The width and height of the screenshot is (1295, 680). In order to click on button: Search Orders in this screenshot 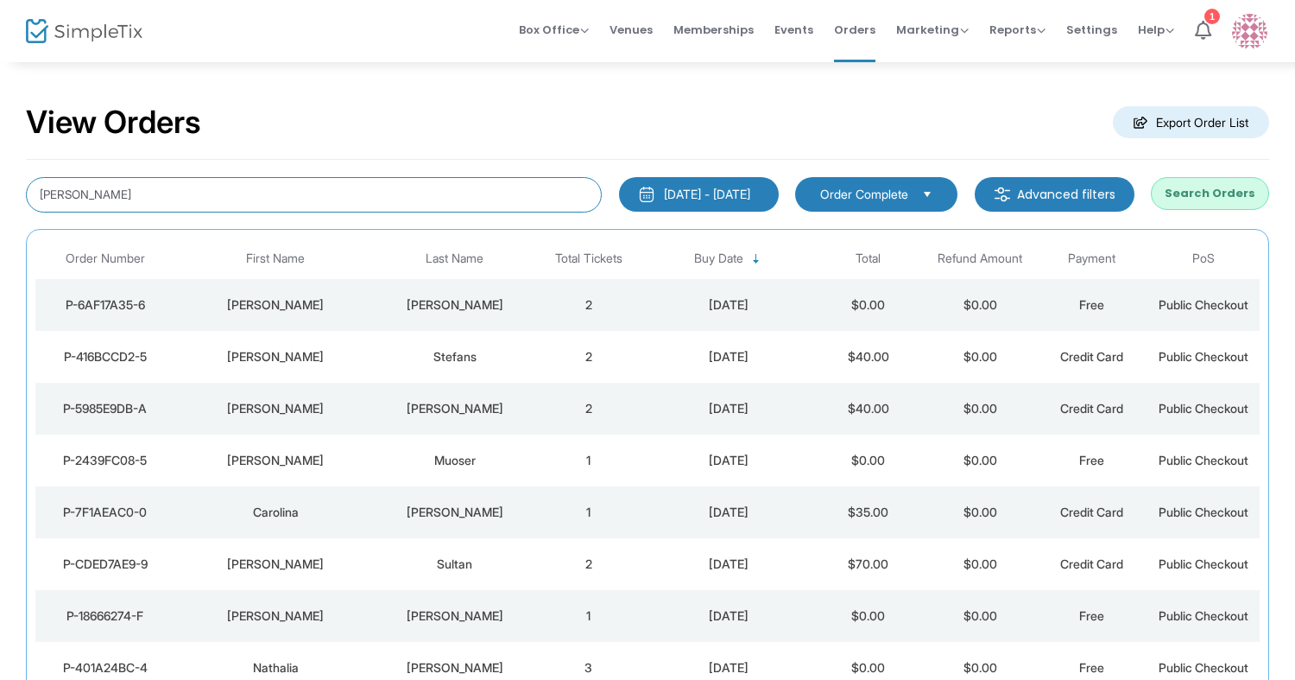, I will do `click(1210, 193)`.